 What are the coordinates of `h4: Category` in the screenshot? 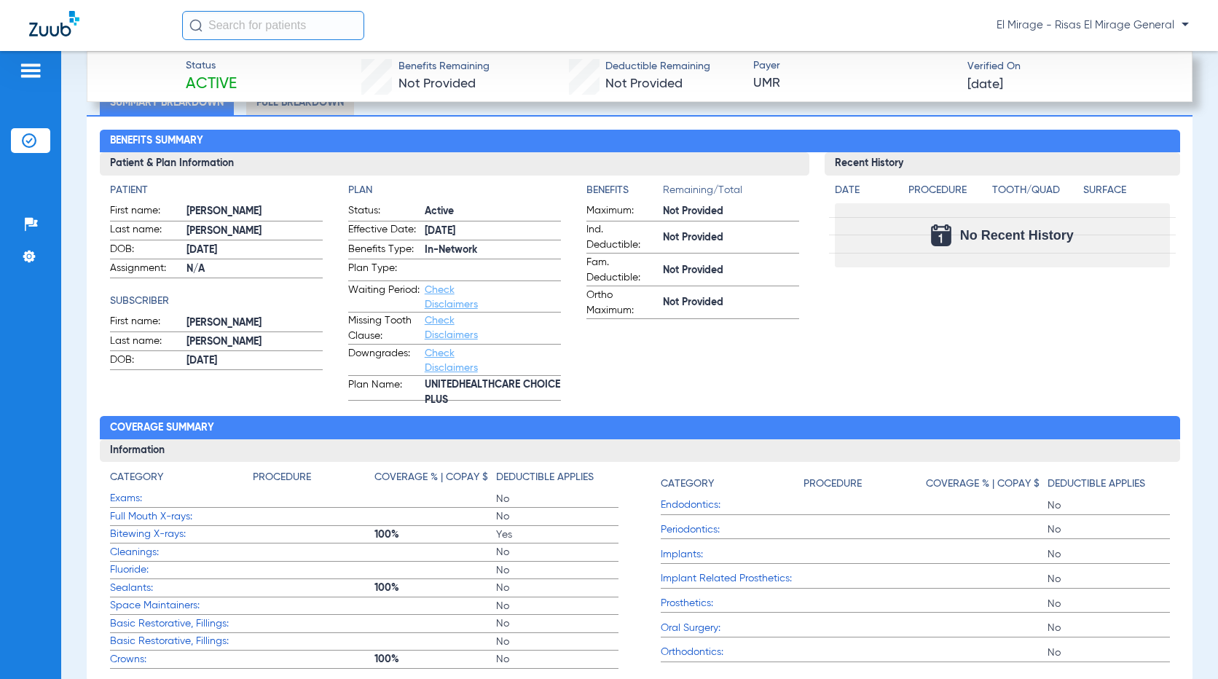 It's located at (136, 477).